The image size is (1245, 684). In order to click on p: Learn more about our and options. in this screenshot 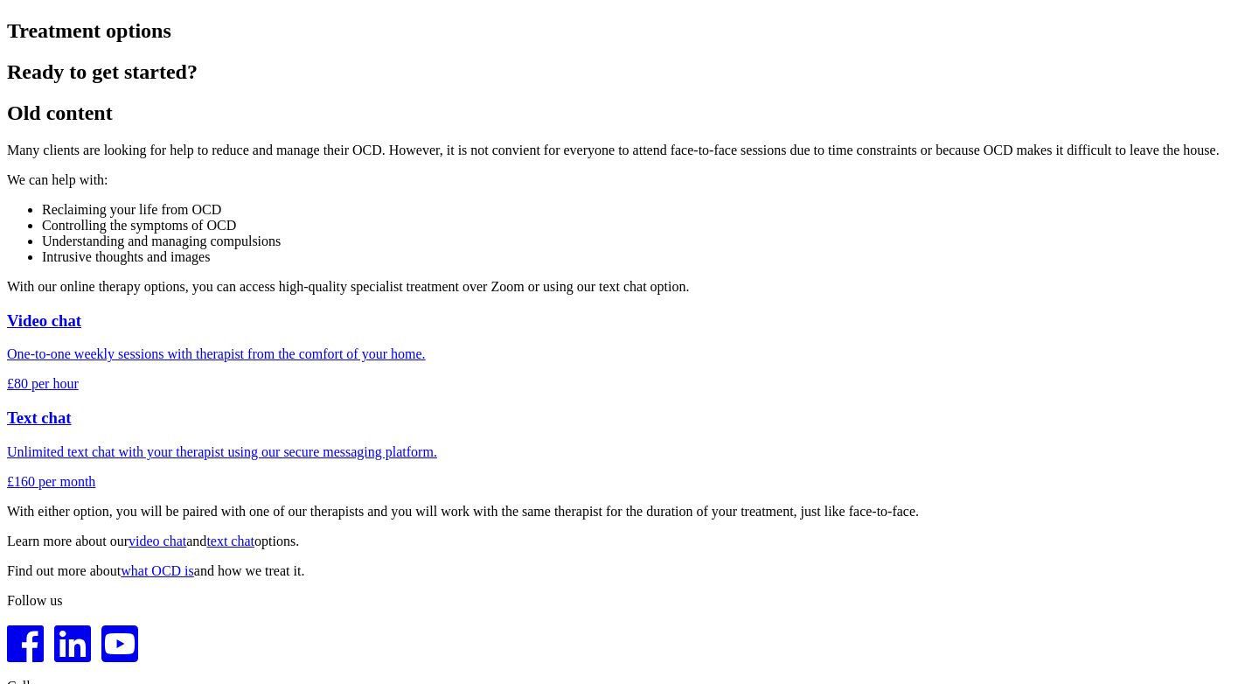, I will do `click(623, 541)`.